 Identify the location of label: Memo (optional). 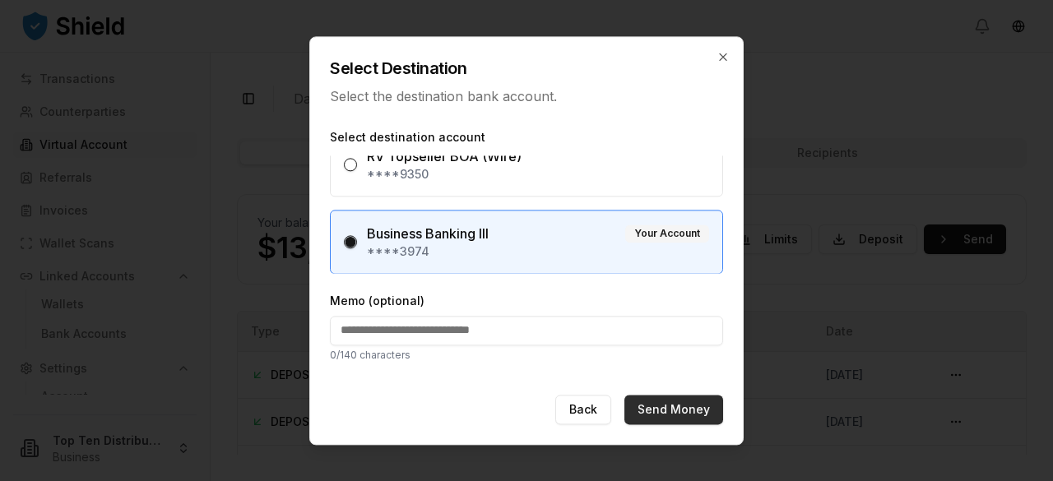
(527, 301).